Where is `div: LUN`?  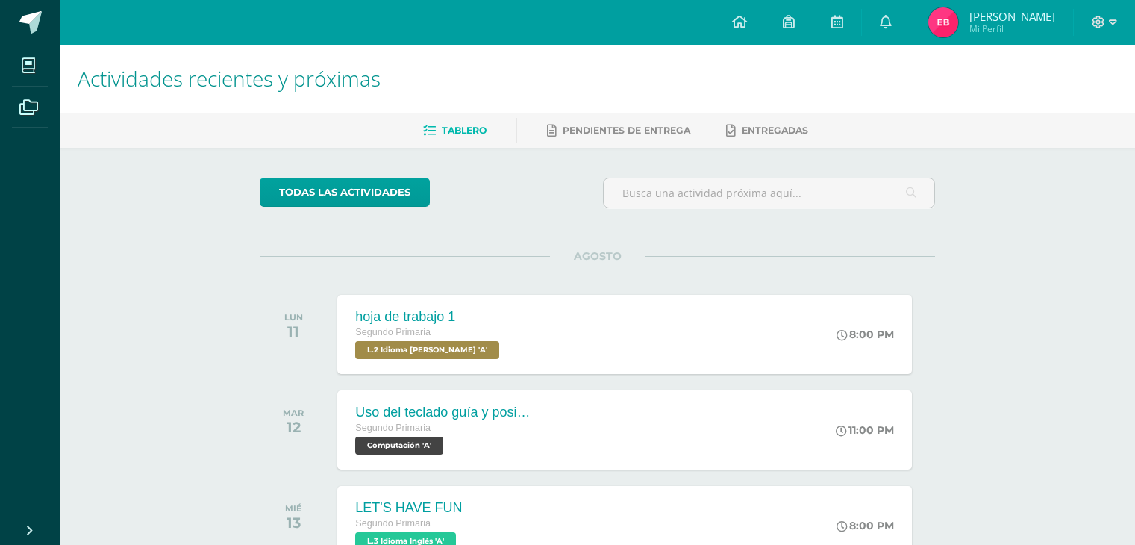 div: LUN is located at coordinates (293, 317).